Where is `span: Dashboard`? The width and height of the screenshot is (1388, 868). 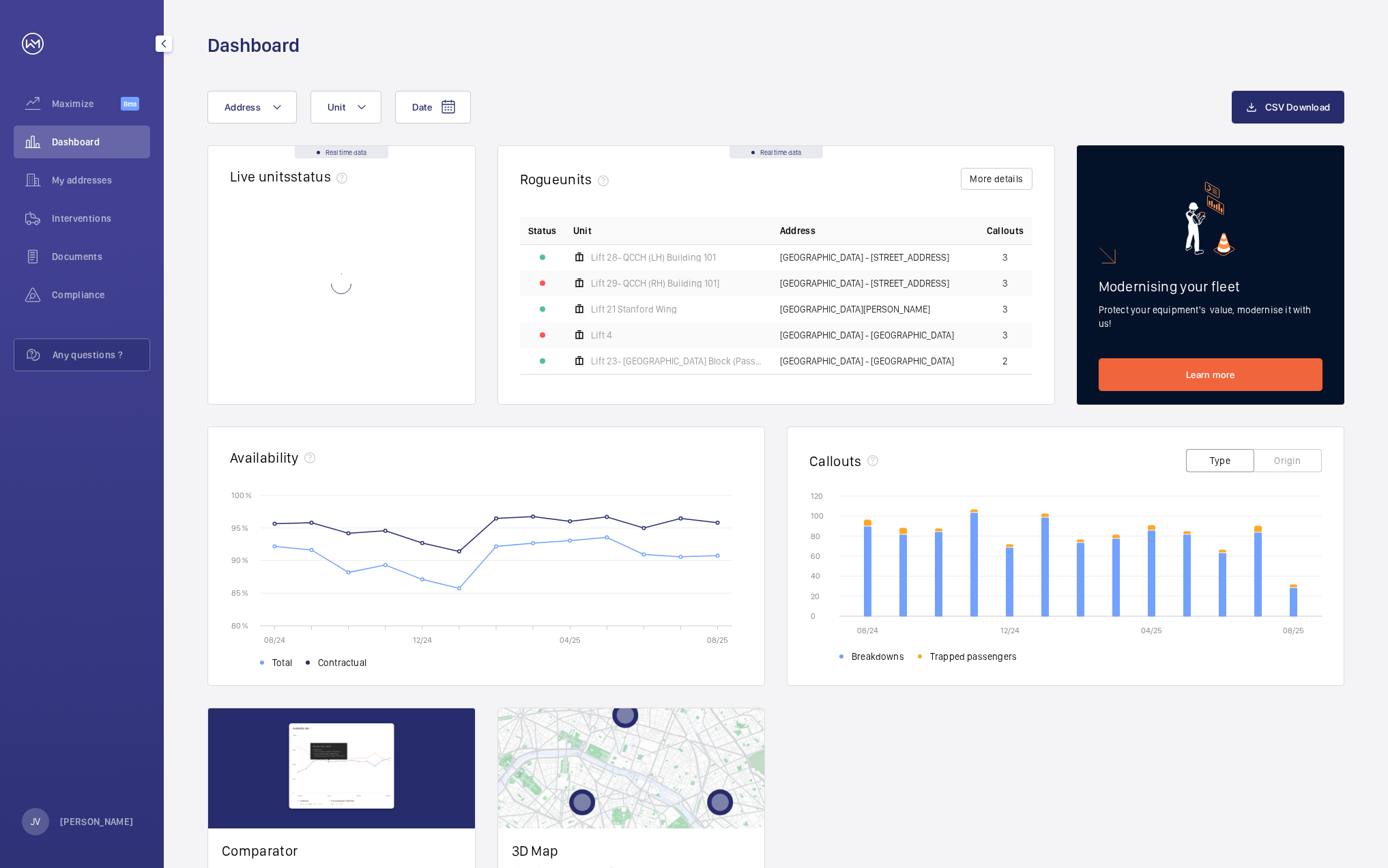 span: Dashboard is located at coordinates (101, 142).